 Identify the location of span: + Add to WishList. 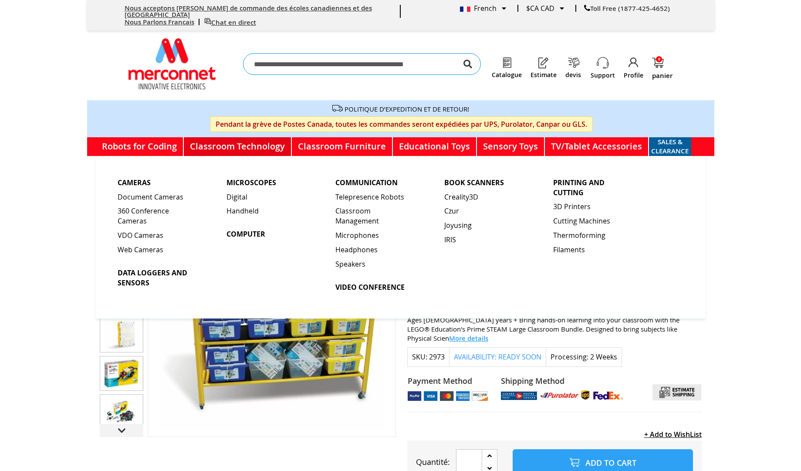
(673, 434).